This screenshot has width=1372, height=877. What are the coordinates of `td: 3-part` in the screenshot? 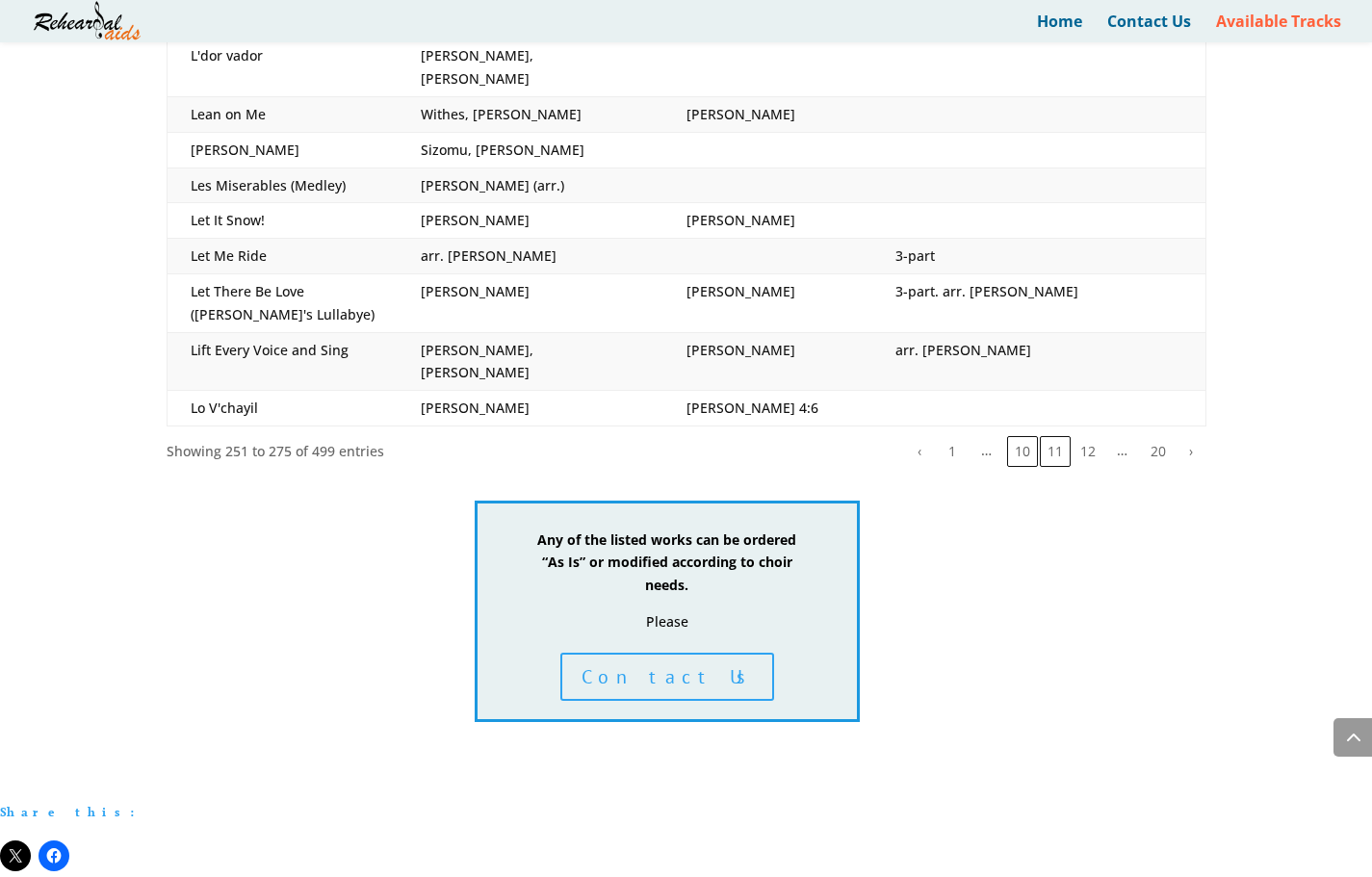 It's located at (1039, 257).